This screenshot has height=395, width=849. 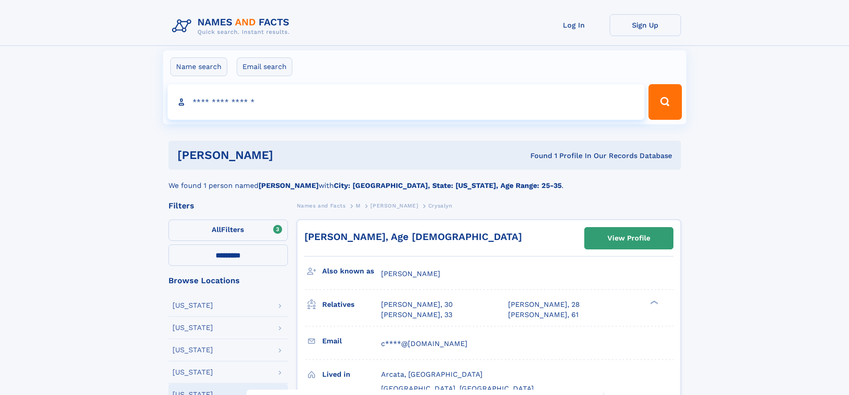 What do you see at coordinates (629, 238) in the screenshot?
I see `a: View Profile` at bounding box center [629, 238].